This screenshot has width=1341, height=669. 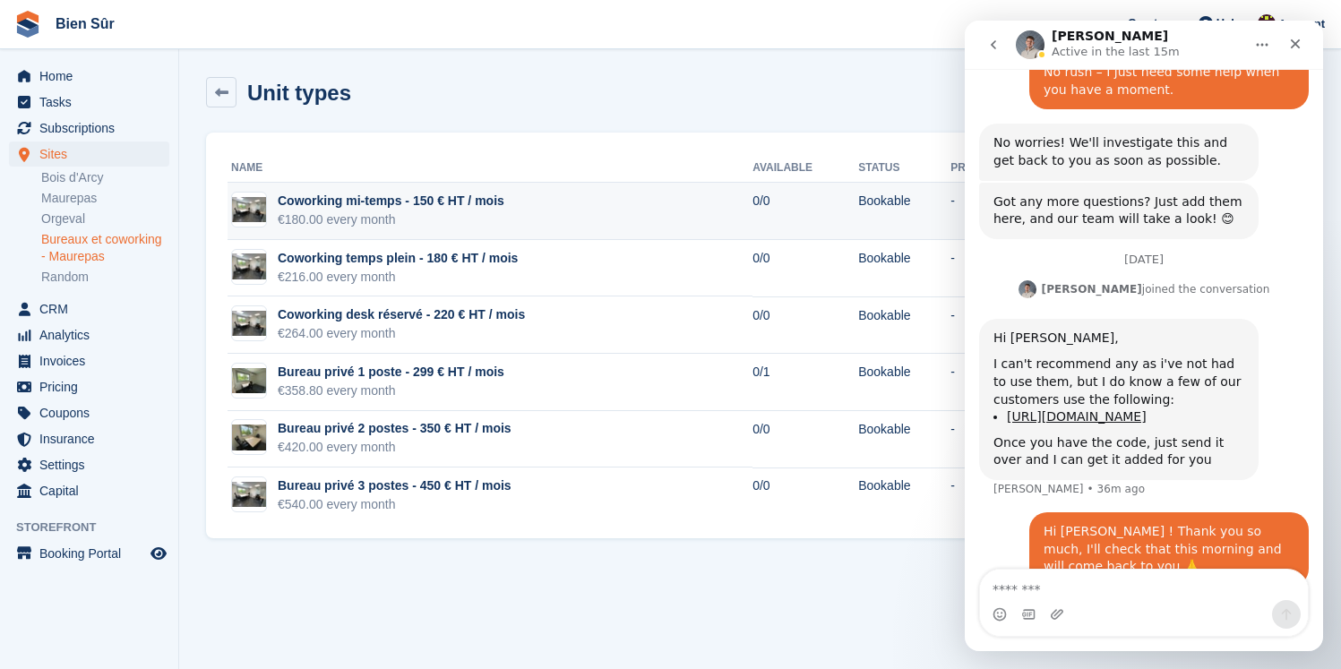 What do you see at coordinates (904, 168) in the screenshot?
I see `th: Status` at bounding box center [904, 168].